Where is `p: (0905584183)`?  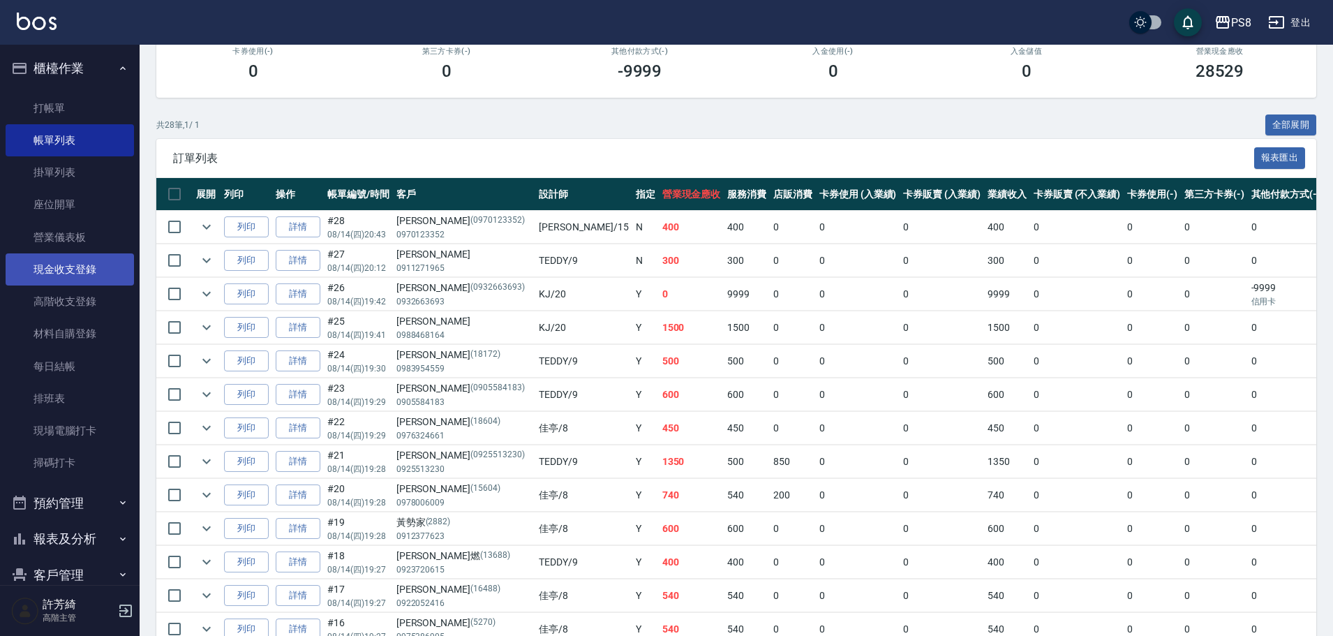
p: (0905584183) is located at coordinates (498, 388).